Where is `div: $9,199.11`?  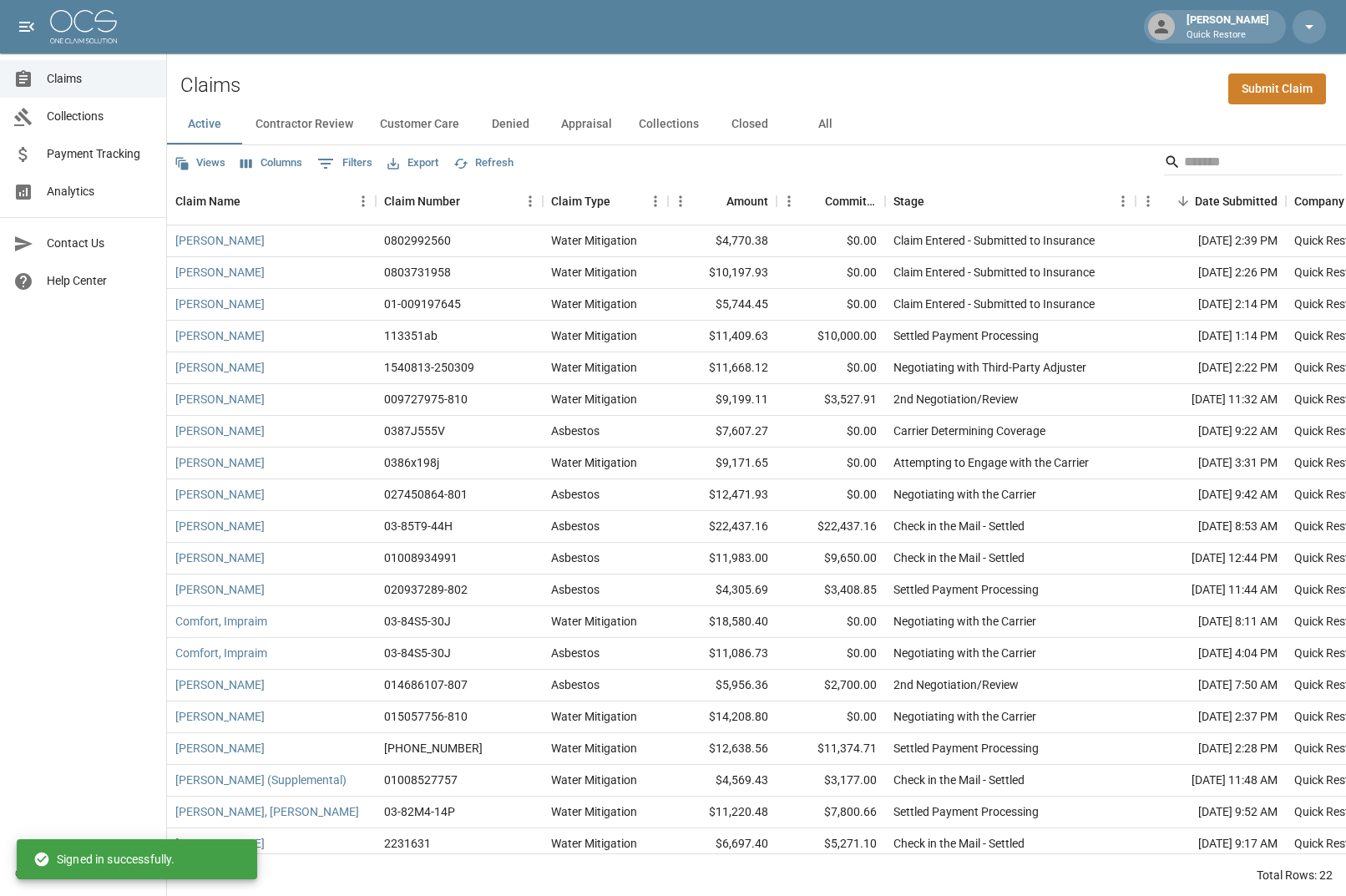 div: $9,199.11 is located at coordinates (723, 400).